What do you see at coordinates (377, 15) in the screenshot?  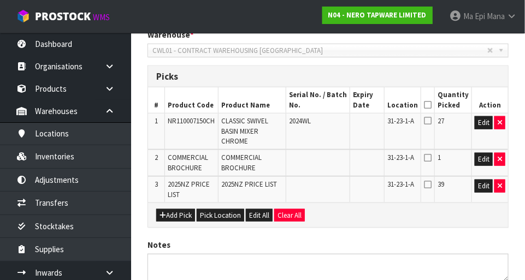 I see `a: N04 - NERO TAPWARE LIMITED` at bounding box center [377, 15].